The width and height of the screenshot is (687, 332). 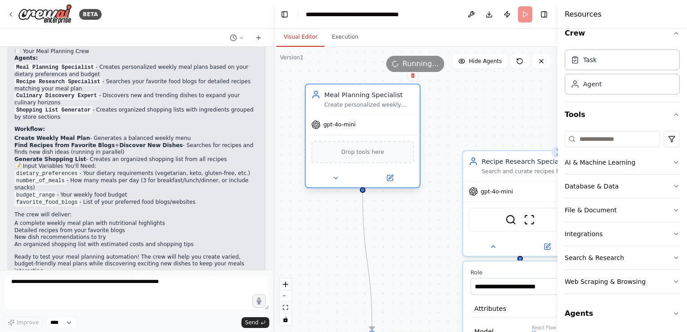 What do you see at coordinates (30, 129) in the screenshot?
I see `strong: Workflow:` at bounding box center [30, 129].